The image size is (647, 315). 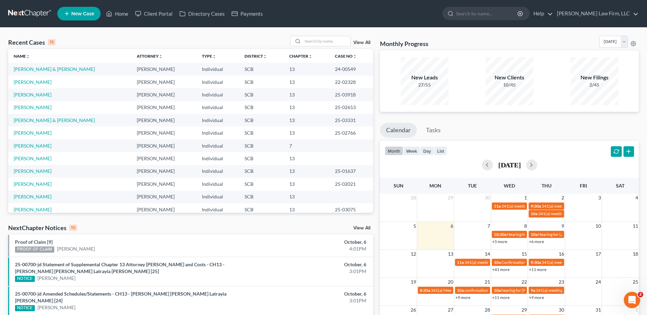 What do you see at coordinates (415, 226) in the screenshot?
I see `span: 5` at bounding box center [415, 226].